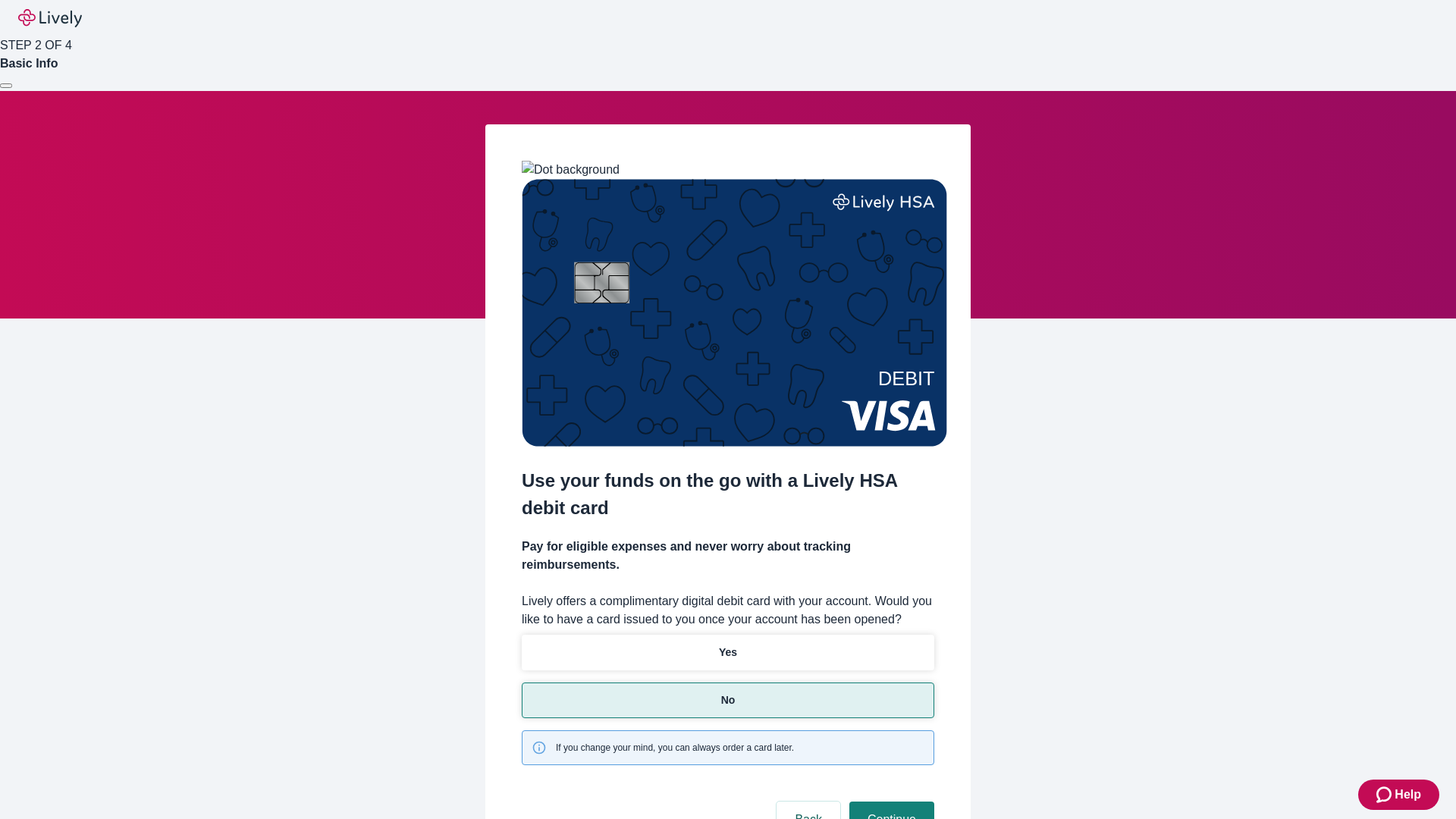 This screenshot has height=819, width=1456. I want to click on button: No, so click(728, 700).